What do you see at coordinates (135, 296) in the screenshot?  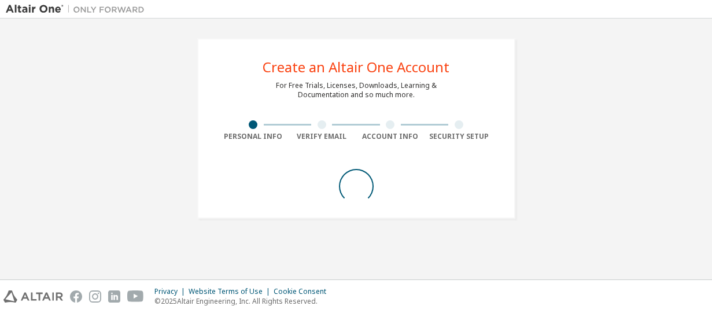 I see `img: youtube.svg` at bounding box center [135, 296].